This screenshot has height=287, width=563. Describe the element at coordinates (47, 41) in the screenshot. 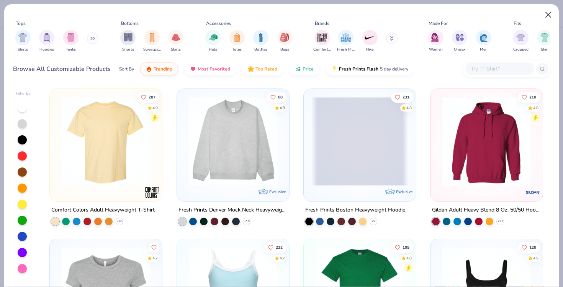

I see `div: filter for Hoodies` at that location.